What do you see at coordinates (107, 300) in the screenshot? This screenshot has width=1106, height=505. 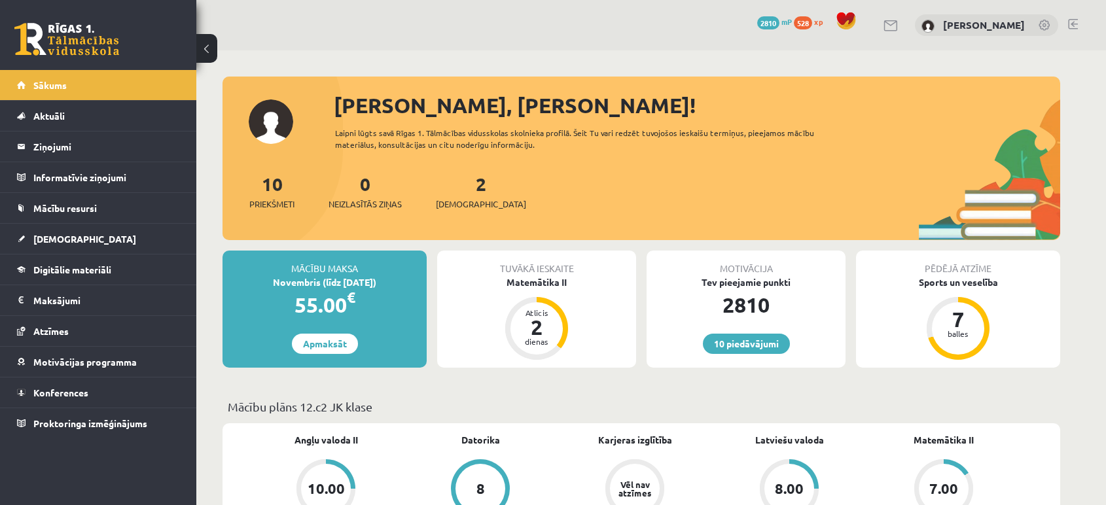 I see `legend: Maksājumi` at bounding box center [107, 300].